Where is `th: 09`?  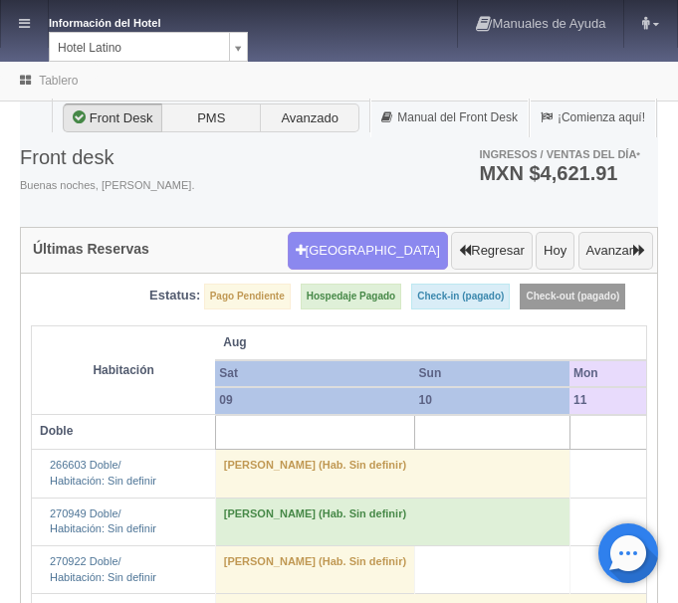 th: 09 is located at coordinates (314, 400).